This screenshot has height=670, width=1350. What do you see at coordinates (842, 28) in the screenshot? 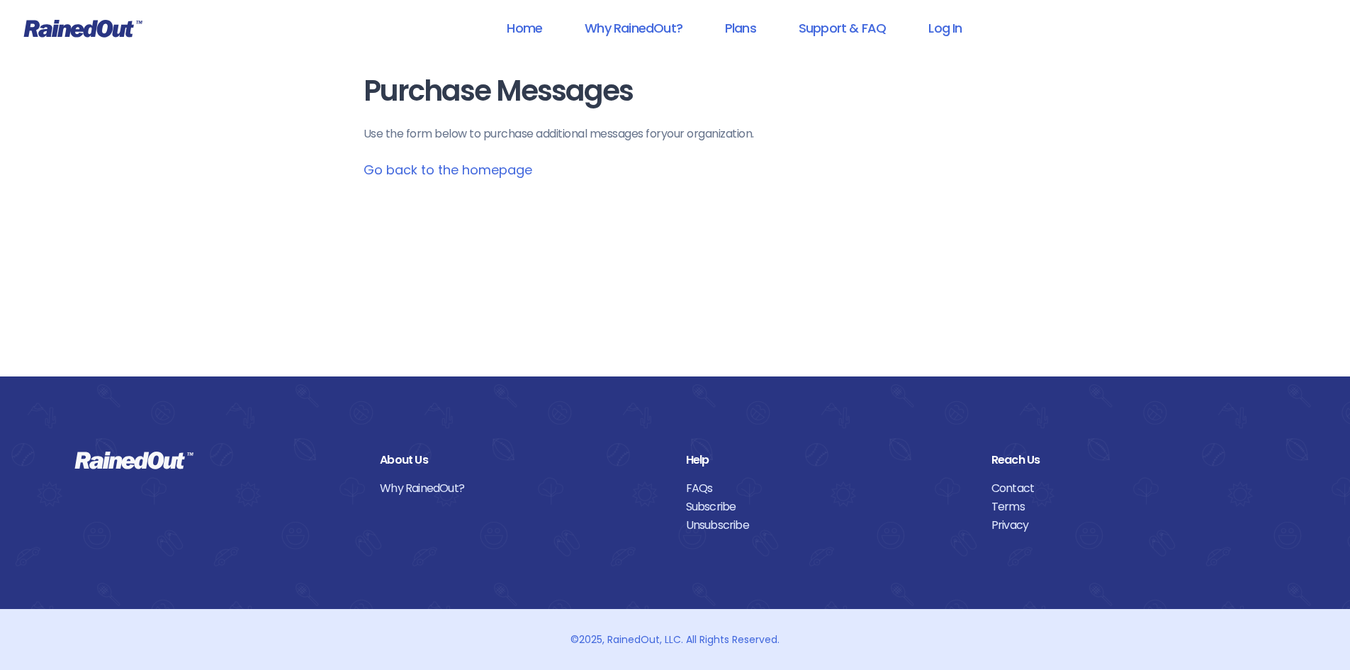
I see `a: Support & FAQ` at bounding box center [842, 28].